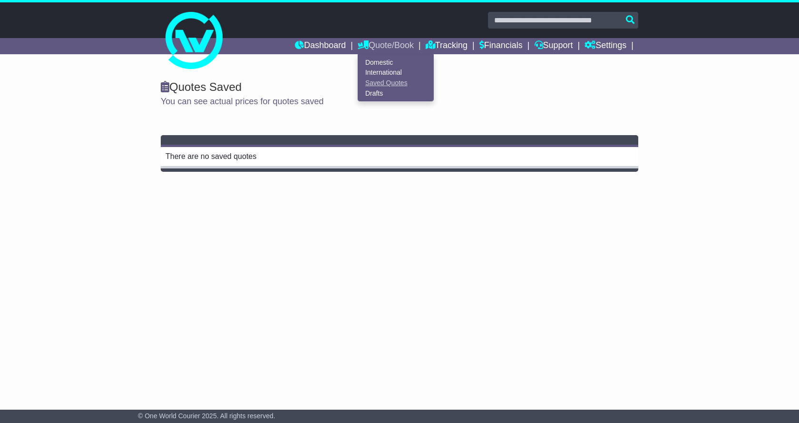 The image size is (799, 423). I want to click on a: Drafts, so click(396, 93).